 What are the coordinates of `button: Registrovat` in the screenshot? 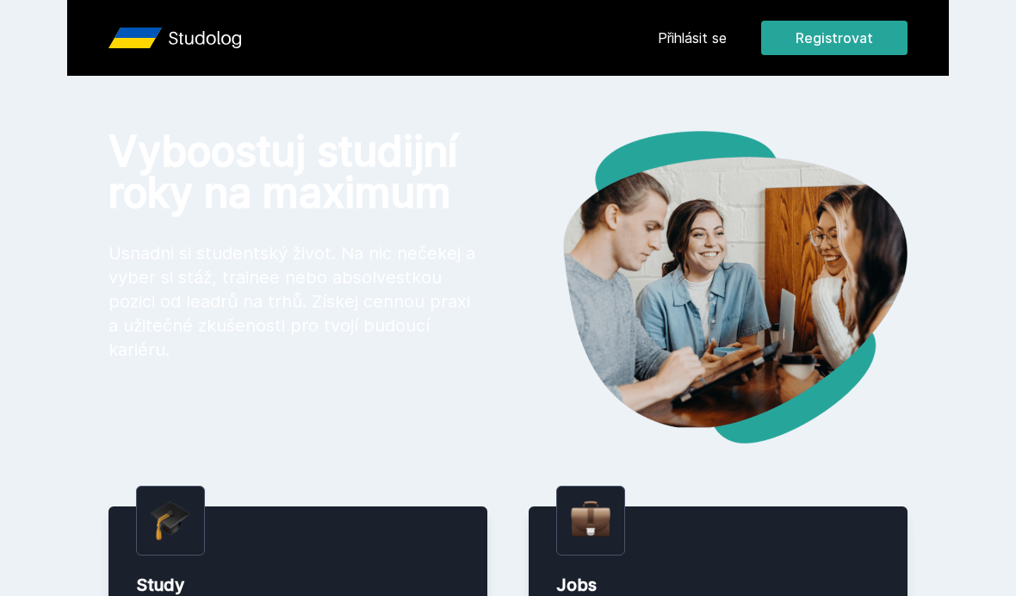 It's located at (835, 38).